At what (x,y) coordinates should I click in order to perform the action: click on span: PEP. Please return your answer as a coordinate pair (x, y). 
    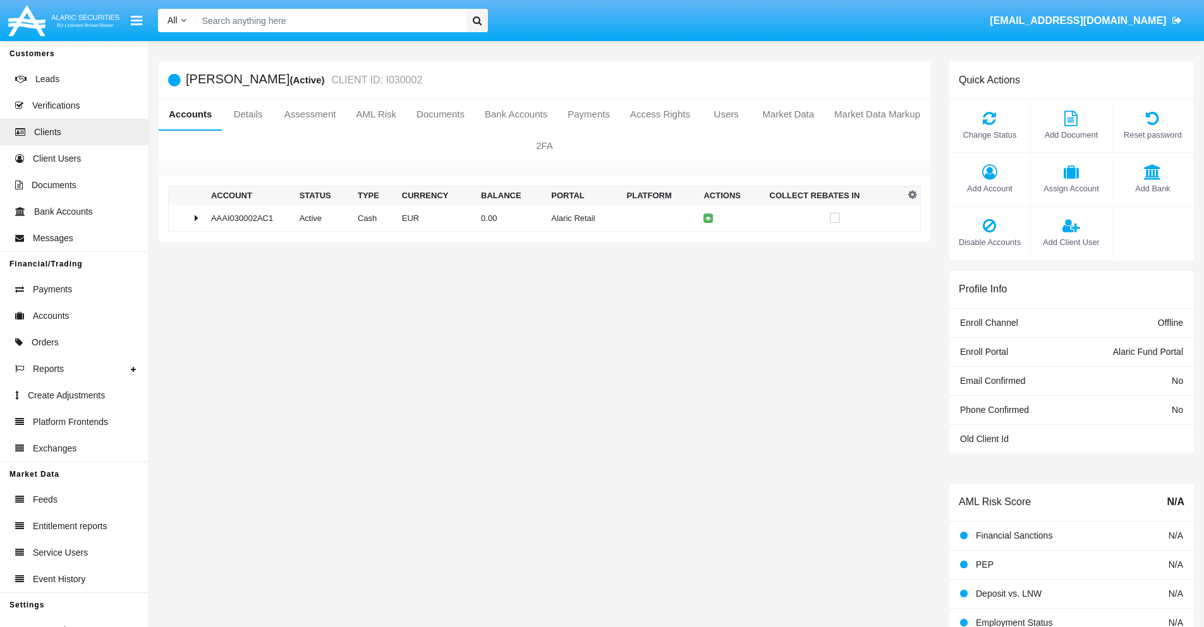
    Looking at the image, I should click on (984, 565).